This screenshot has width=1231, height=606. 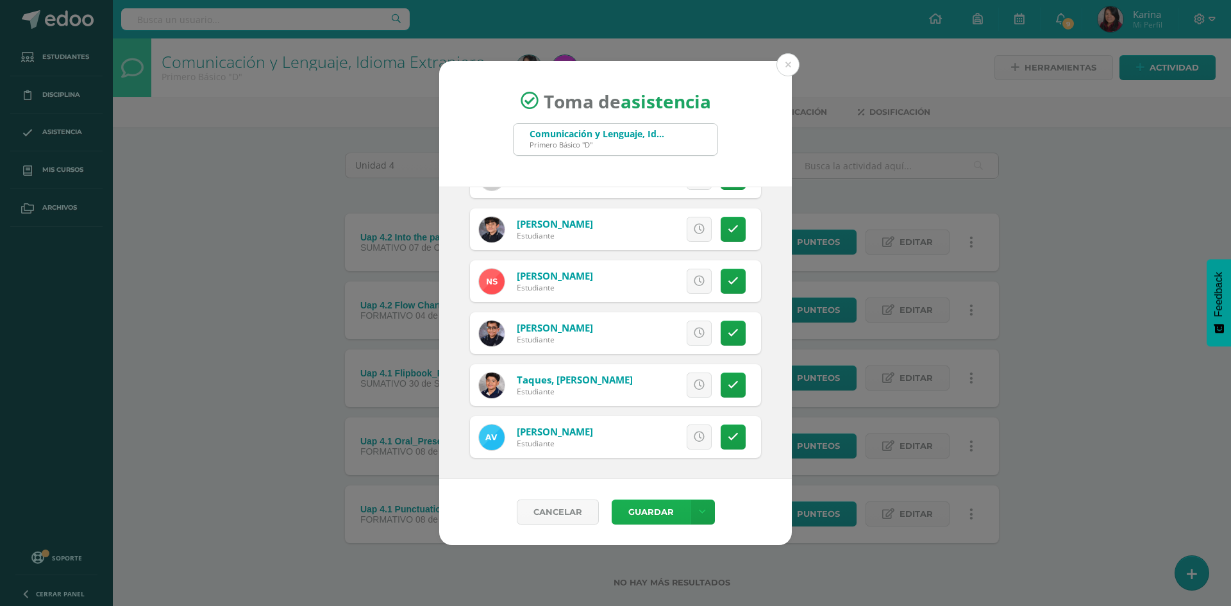 What do you see at coordinates (616, 139) in the screenshot?
I see `input: Busca un grado o sección aquí...` at bounding box center [616, 139].